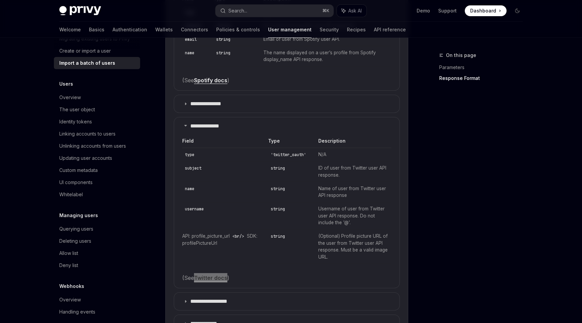 The image size is (582, 323). I want to click on code: type, so click(190, 155).